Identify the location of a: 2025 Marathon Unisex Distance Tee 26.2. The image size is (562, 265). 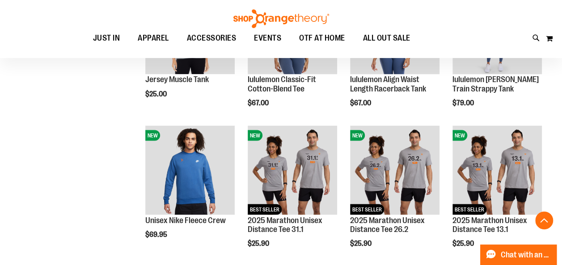
(387, 225).